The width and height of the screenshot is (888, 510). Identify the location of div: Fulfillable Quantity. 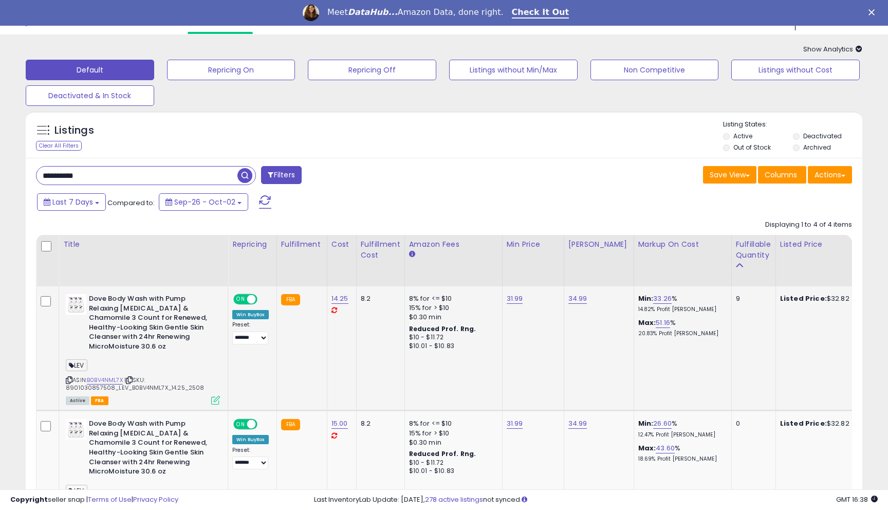
(753, 250).